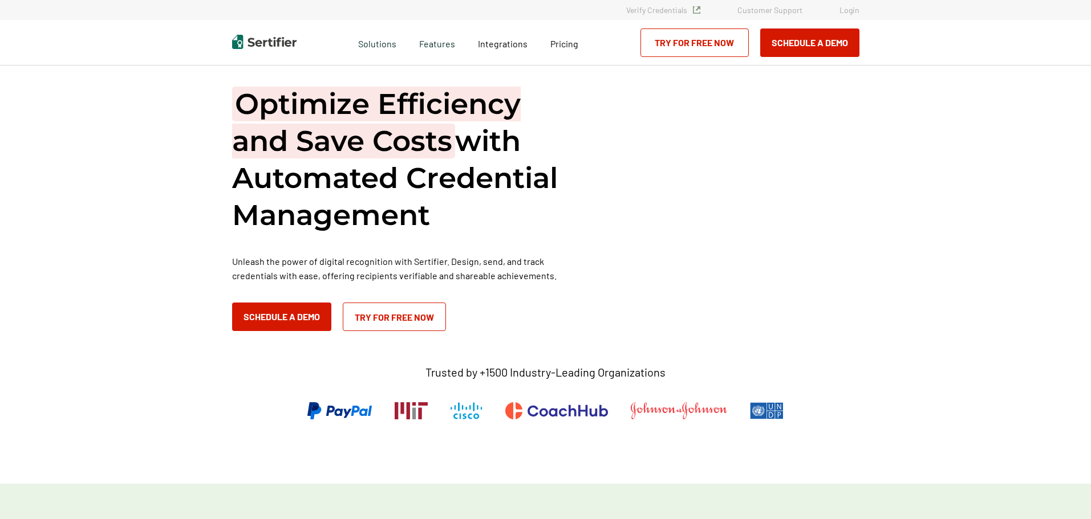 Image resolution: width=1091 pixels, height=519 pixels. Describe the element at coordinates (376, 123) in the screenshot. I see `span: Optimize Efficiency and Save Costs` at that location.